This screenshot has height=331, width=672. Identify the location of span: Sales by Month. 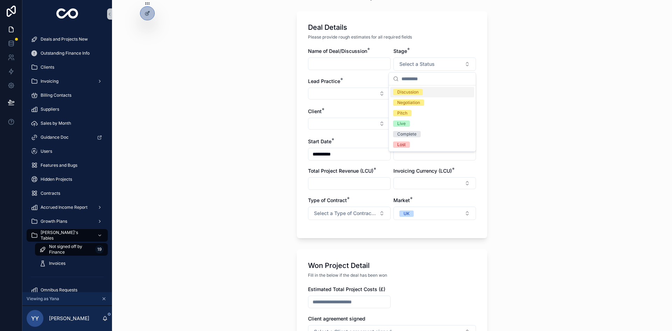
(56, 123).